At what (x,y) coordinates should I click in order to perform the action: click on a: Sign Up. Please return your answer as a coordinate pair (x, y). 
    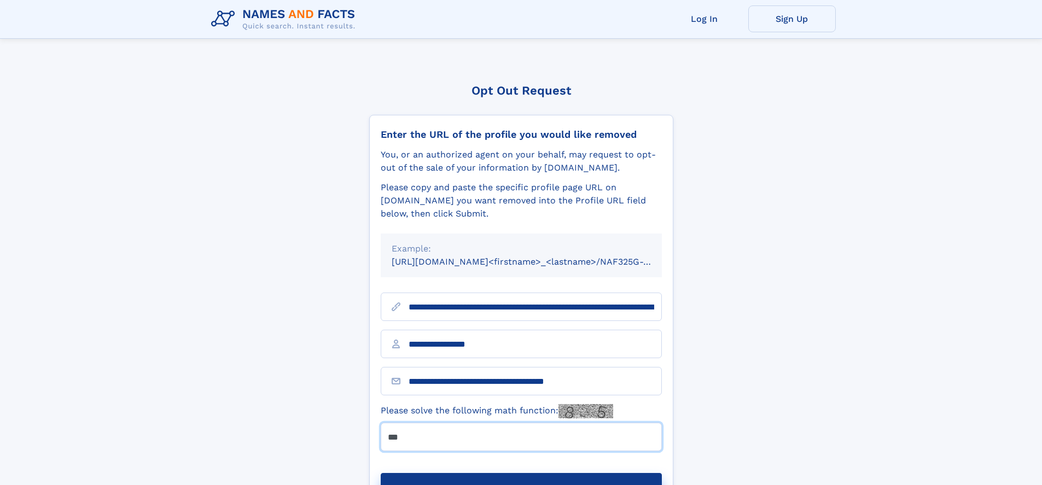
    Looking at the image, I should click on (792, 19).